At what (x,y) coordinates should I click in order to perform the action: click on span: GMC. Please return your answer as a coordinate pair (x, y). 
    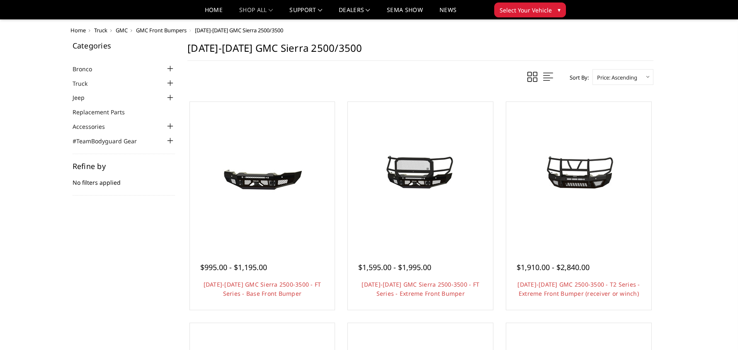
    Looking at the image, I should click on (121, 30).